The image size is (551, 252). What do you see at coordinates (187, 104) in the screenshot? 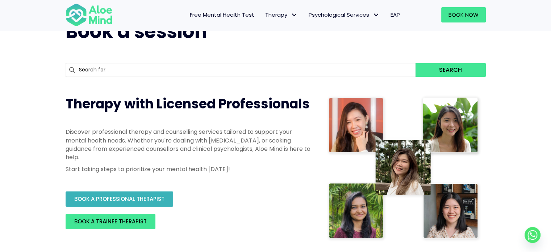
I see `span: Therapy with Licensed Professionals` at bounding box center [187, 104].